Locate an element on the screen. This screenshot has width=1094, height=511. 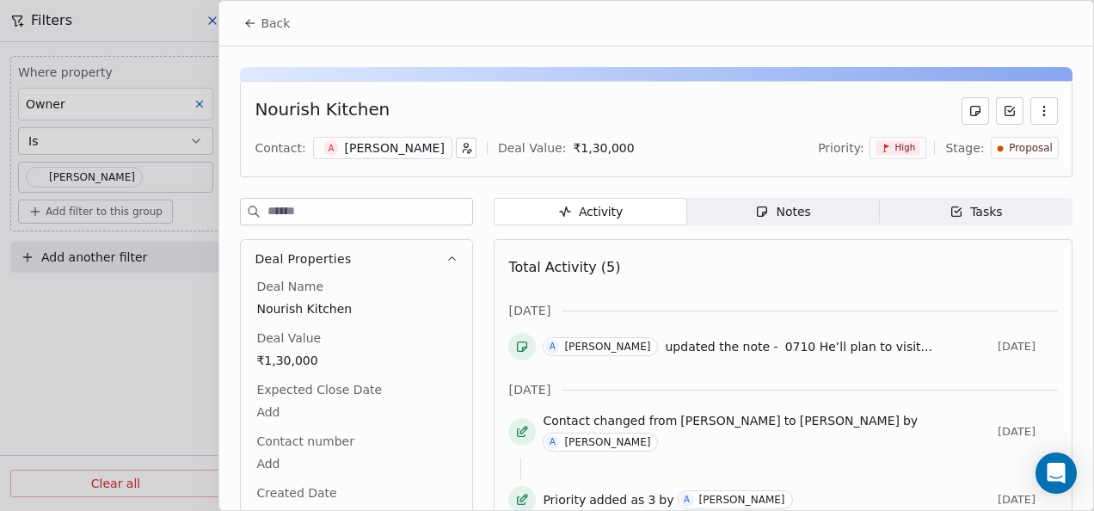
span: Deal Name is located at coordinates (290, 286).